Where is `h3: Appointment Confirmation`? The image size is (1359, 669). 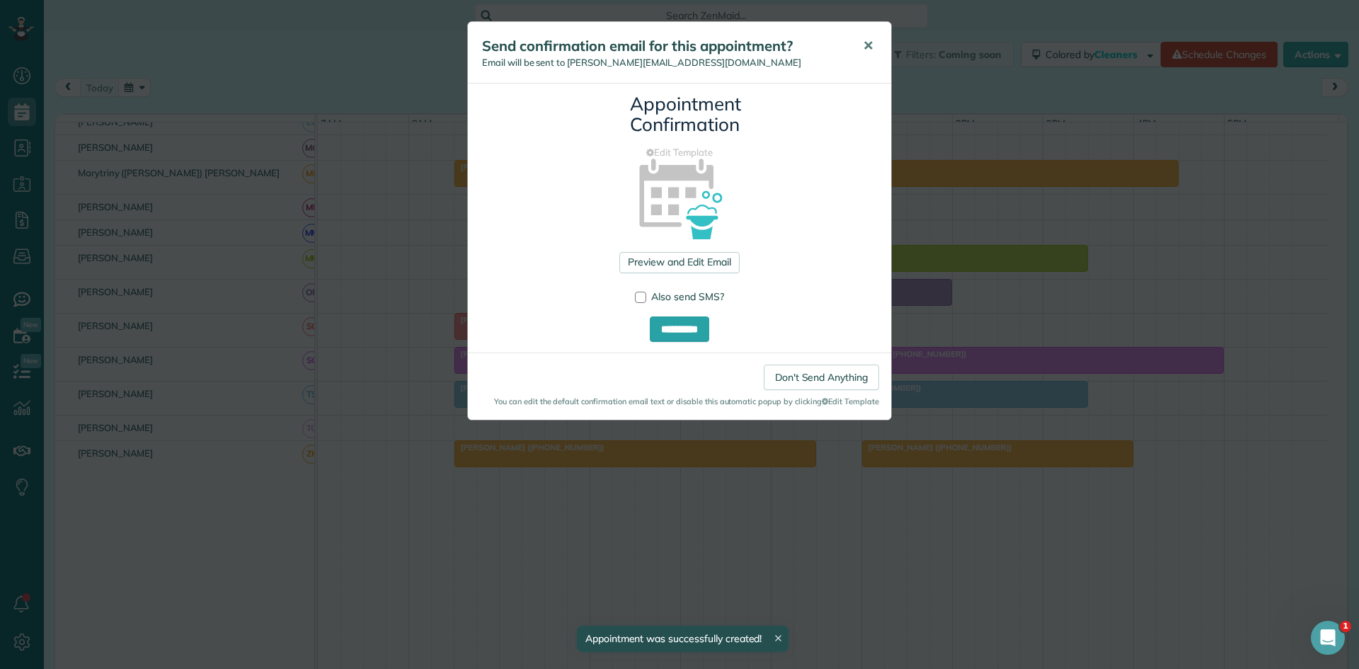 h3: Appointment Confirmation is located at coordinates (679, 114).